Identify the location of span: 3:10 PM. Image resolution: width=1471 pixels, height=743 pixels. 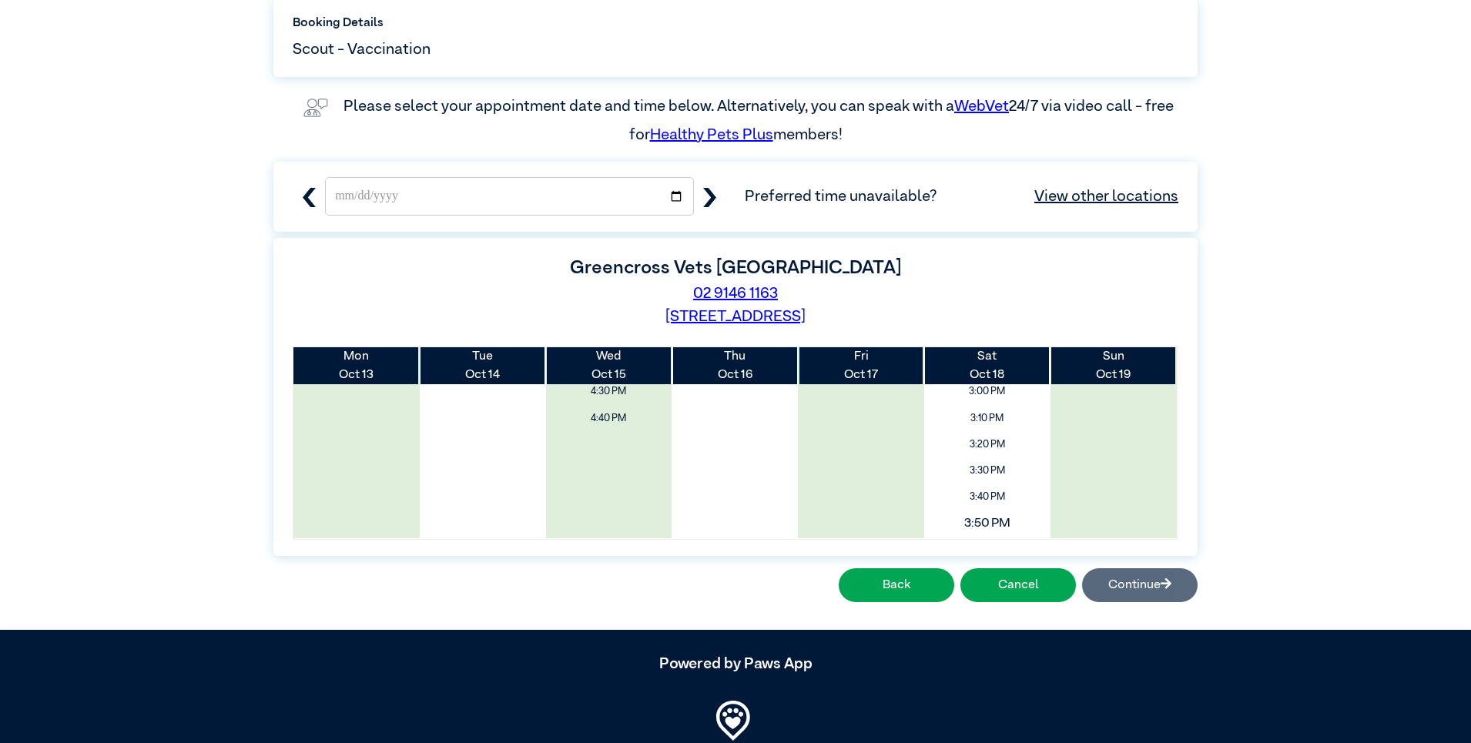
(988, 418).